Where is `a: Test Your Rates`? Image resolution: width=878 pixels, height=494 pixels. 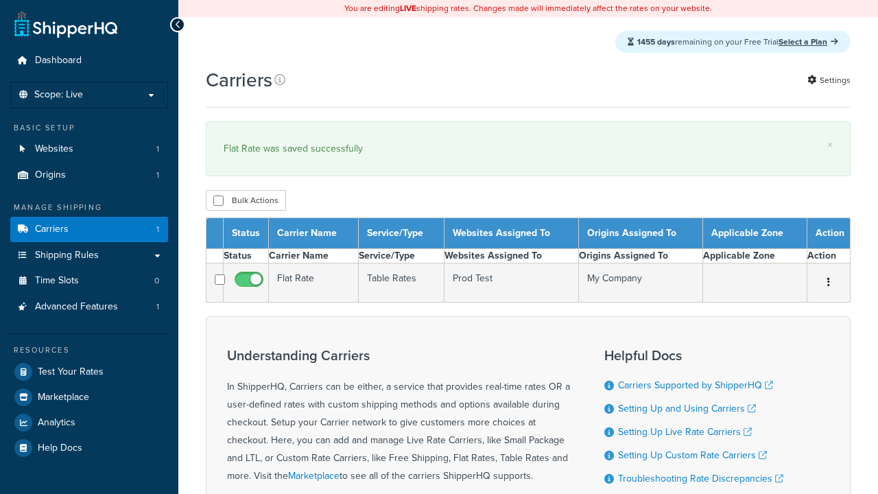 a: Test Your Rates is located at coordinates (89, 372).